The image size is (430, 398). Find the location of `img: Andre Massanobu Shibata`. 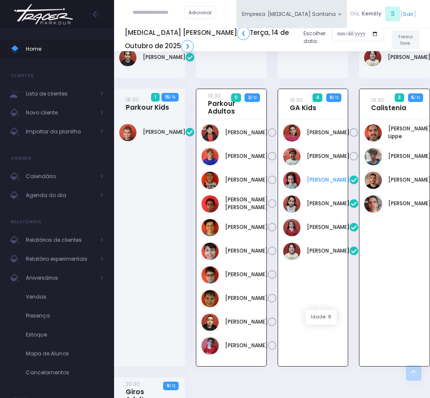

img: Andre Massanobu Shibata is located at coordinates (210, 133).